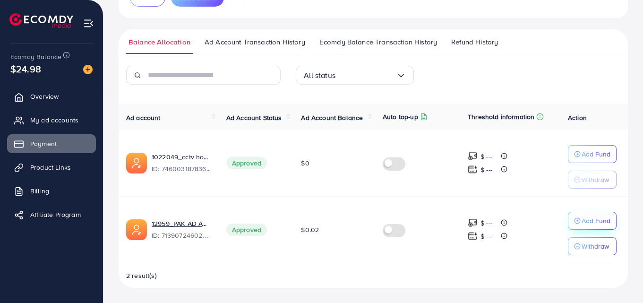 This screenshot has width=643, height=303. Describe the element at coordinates (400, 117) in the screenshot. I see `p: Auto top-up` at that location.